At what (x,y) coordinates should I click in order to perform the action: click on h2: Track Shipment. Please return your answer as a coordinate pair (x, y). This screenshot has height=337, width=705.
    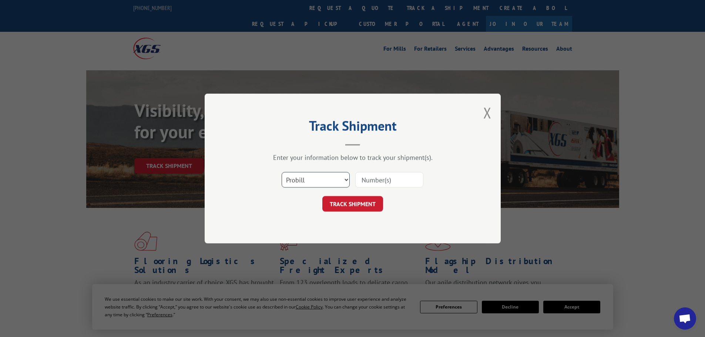
    Looking at the image, I should click on (353, 128).